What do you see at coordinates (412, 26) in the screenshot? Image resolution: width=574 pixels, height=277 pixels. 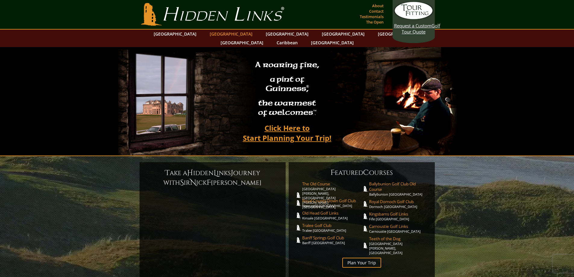 I see `span: Request a Custom` at bounding box center [412, 26].